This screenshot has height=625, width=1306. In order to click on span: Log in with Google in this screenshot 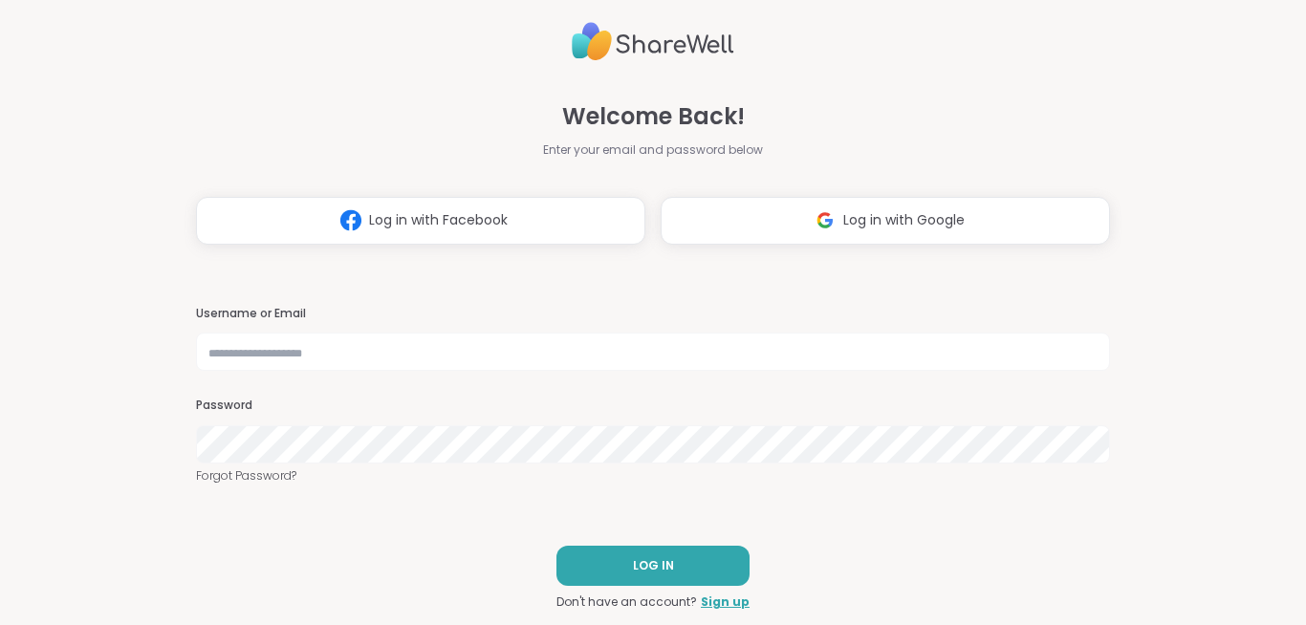, I will do `click(903, 220)`.